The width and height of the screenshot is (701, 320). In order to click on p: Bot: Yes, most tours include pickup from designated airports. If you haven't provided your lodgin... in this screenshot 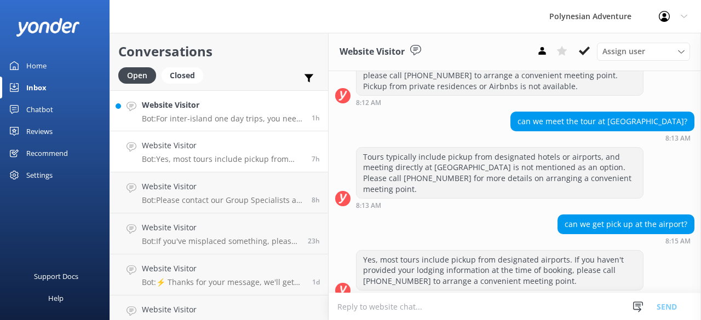, I will do `click(222, 159)`.